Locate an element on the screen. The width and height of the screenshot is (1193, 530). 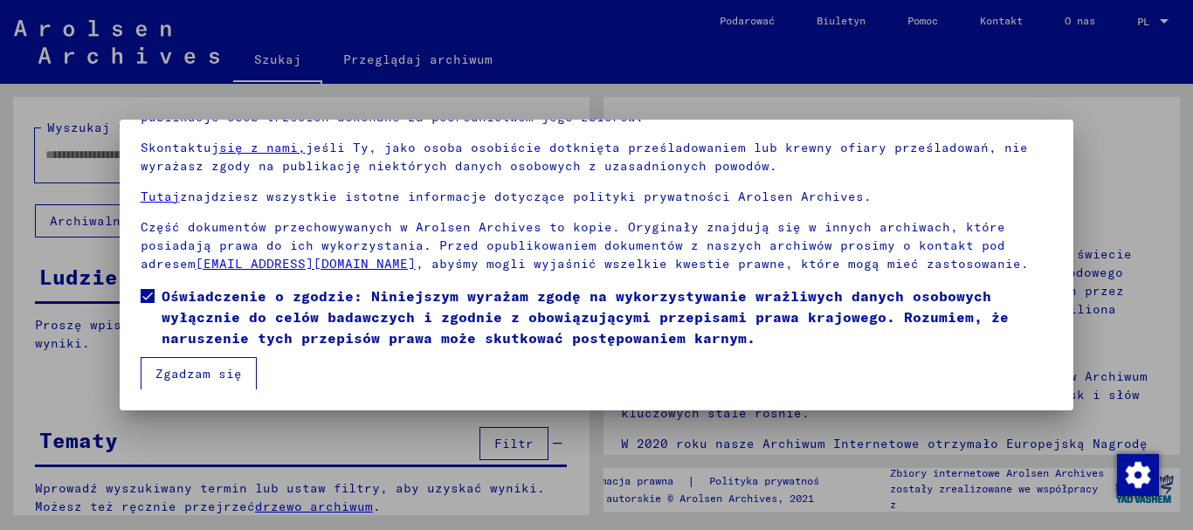
font: znajdziesz wszystkie istotne informacje dotyczące polityki prywatności Arolsen Archives. is located at coordinates (526, 196).